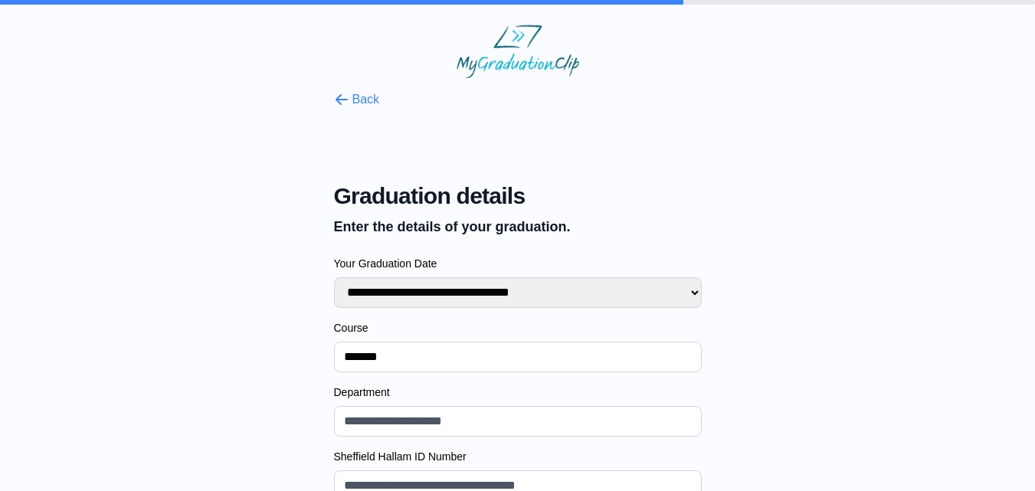  I want to click on span: Graduation details, so click(518, 196).